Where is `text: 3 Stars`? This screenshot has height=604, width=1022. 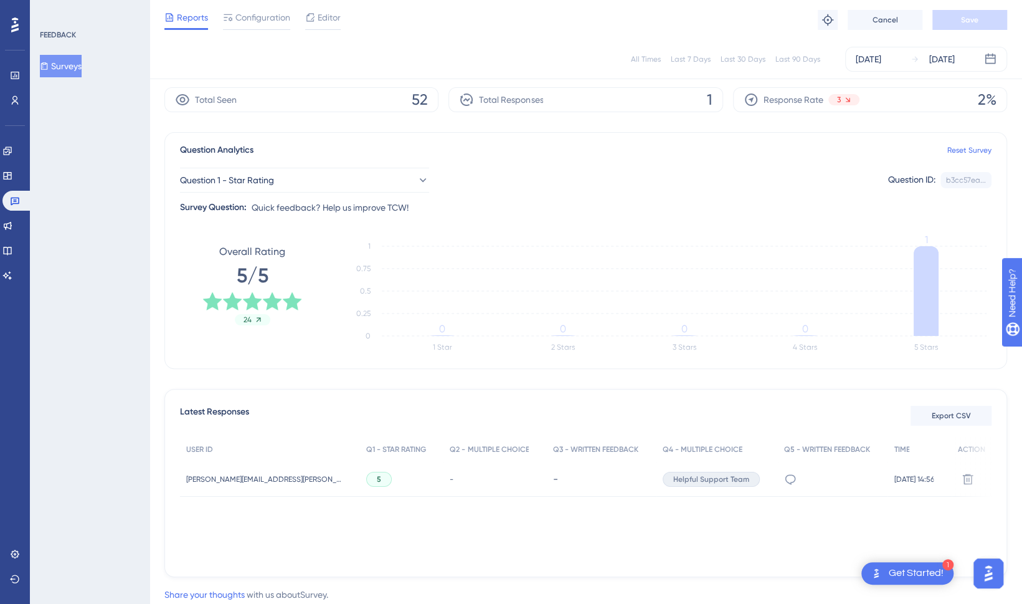 text: 3 Stars is located at coordinates (685, 347).